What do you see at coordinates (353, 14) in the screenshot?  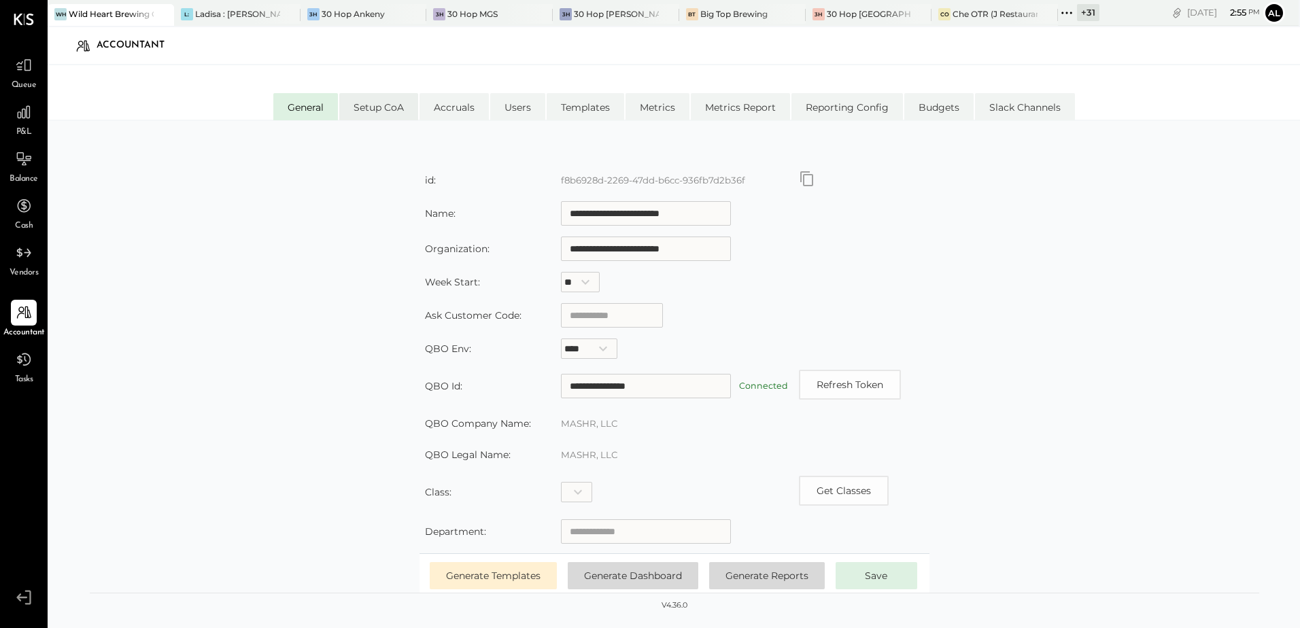 I see `div: 30 Hop Ankeny` at bounding box center [353, 14].